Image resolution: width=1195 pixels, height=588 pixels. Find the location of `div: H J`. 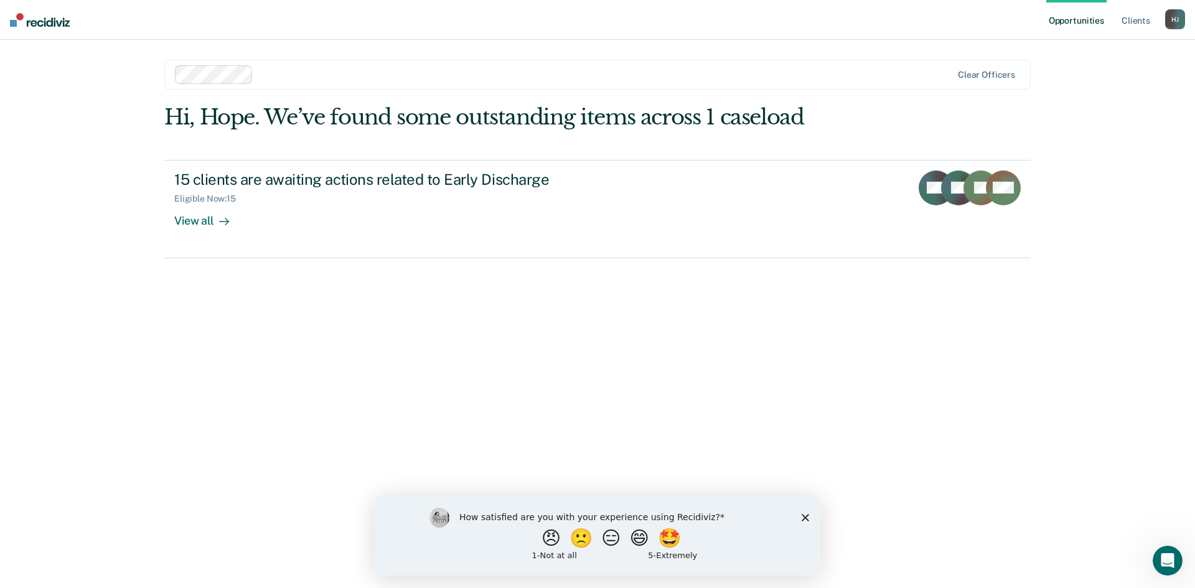

div: H J is located at coordinates (1175, 19).